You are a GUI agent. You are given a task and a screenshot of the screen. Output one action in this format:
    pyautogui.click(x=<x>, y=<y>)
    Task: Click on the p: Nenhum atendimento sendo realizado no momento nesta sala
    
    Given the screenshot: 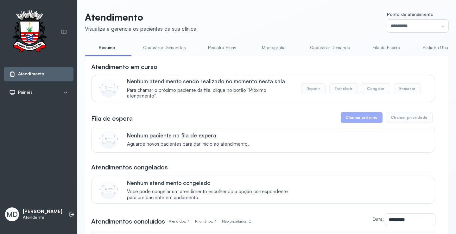 What is the action you would take?
    pyautogui.click(x=210, y=81)
    